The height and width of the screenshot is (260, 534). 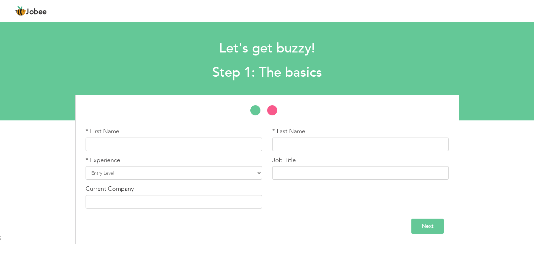 I want to click on label: * Experience, so click(x=103, y=161).